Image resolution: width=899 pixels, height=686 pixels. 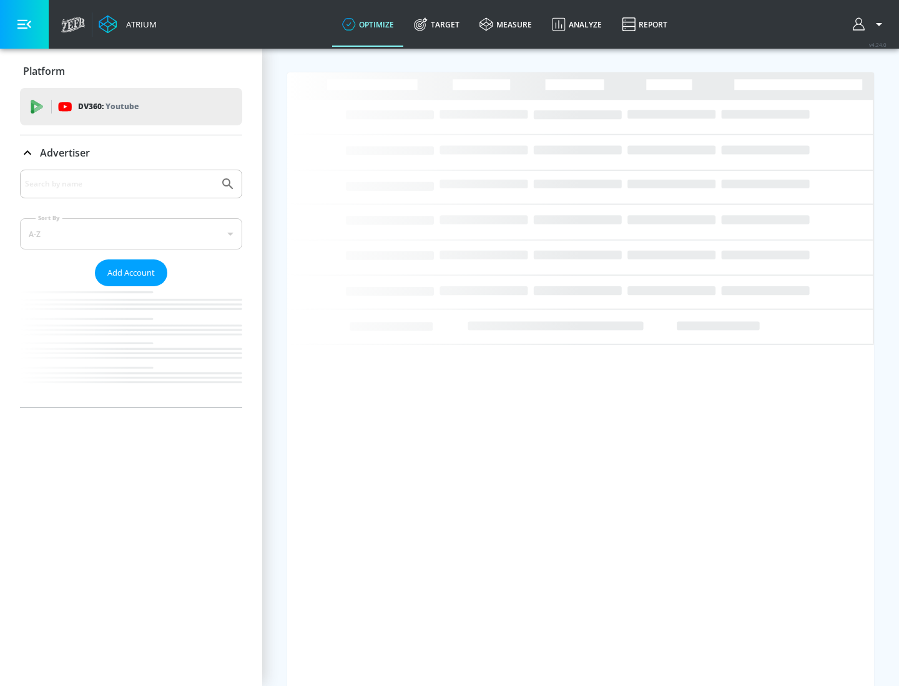 What do you see at coordinates (139, 24) in the screenshot?
I see `div: Atrium` at bounding box center [139, 24].